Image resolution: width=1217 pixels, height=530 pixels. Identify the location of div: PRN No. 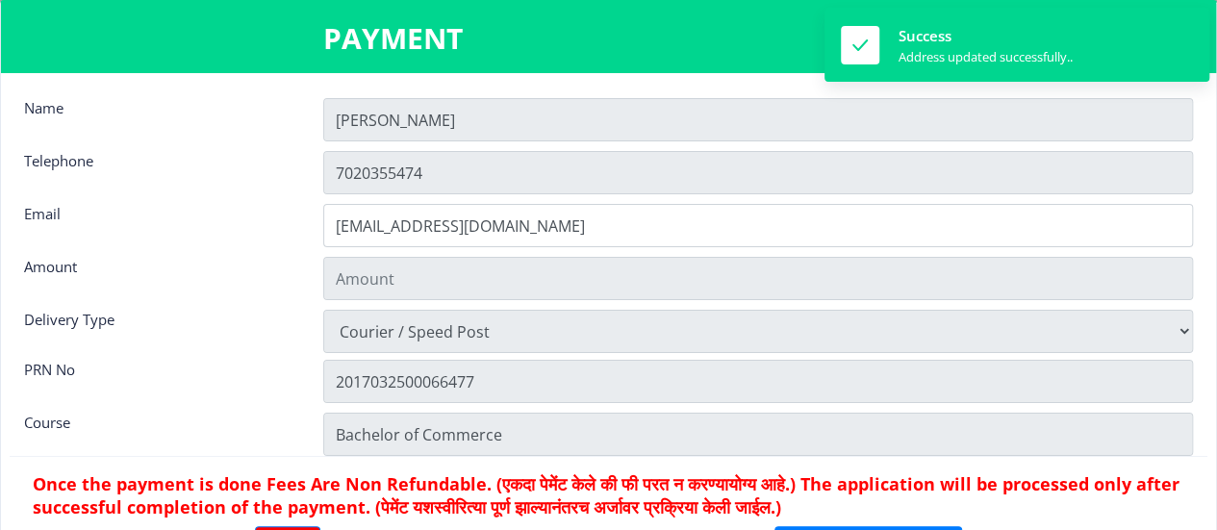
(159, 379).